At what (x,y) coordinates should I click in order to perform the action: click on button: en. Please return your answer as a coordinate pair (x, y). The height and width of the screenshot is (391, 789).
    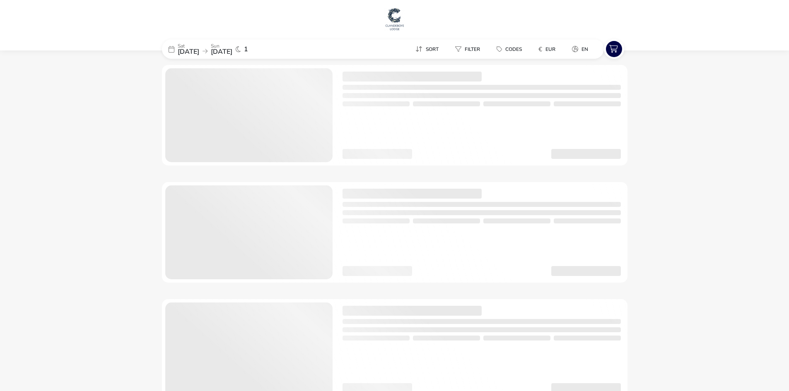
    Looking at the image, I should click on (580, 49).